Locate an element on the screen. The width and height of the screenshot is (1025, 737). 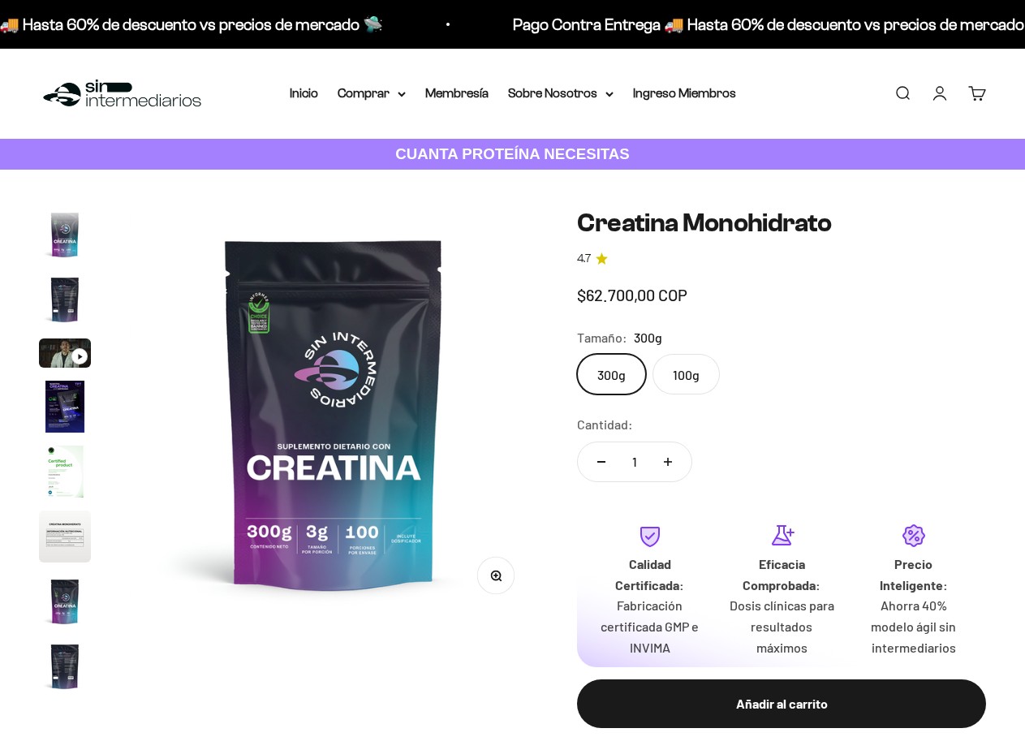
strong: Calidad Certificada: is located at coordinates (649, 574).